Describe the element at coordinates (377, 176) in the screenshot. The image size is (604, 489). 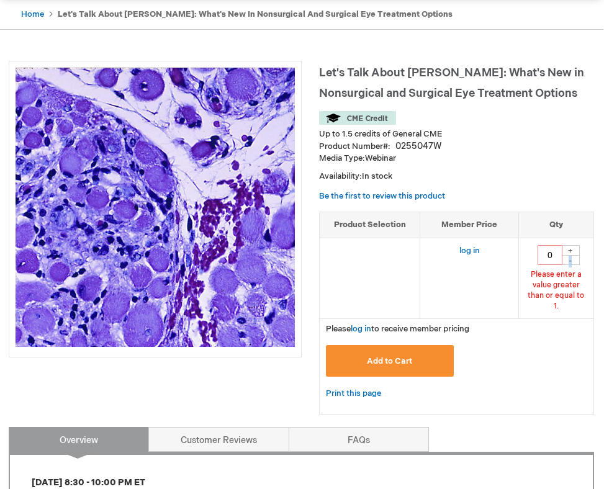
I see `span: In stock` at that location.